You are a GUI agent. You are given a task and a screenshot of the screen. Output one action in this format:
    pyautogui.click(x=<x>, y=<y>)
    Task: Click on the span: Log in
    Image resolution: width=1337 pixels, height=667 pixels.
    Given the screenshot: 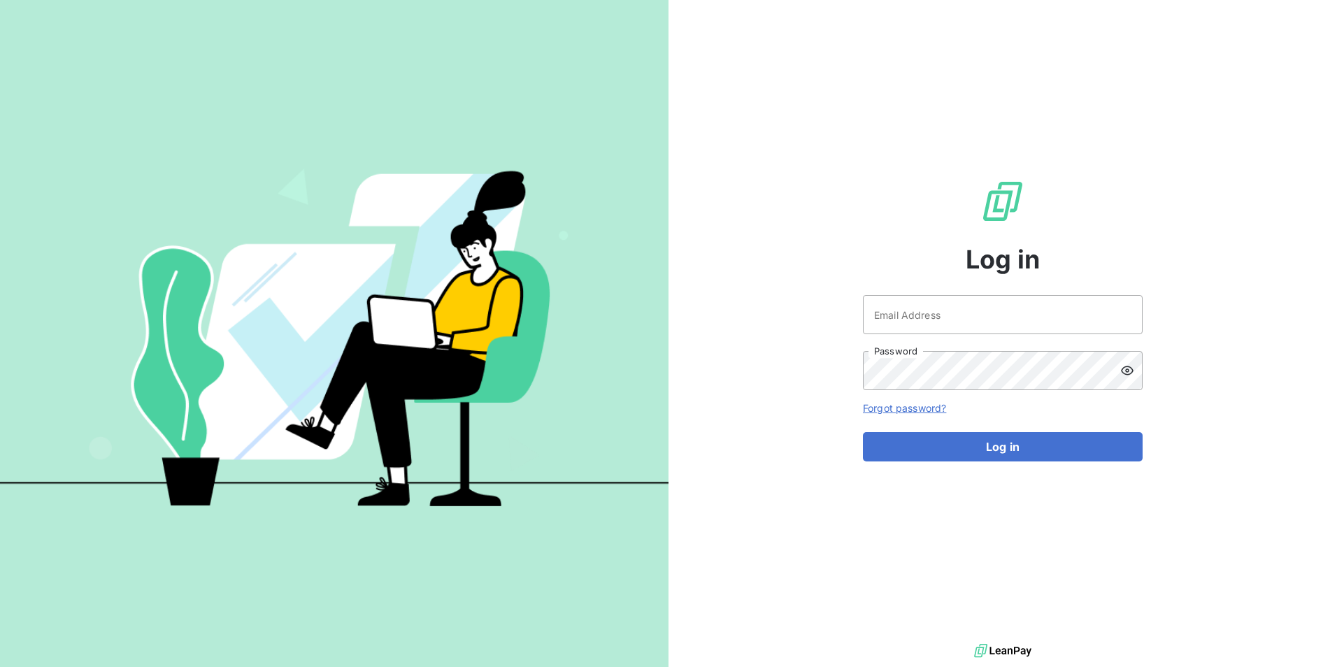 What is the action you would take?
    pyautogui.click(x=1003, y=260)
    